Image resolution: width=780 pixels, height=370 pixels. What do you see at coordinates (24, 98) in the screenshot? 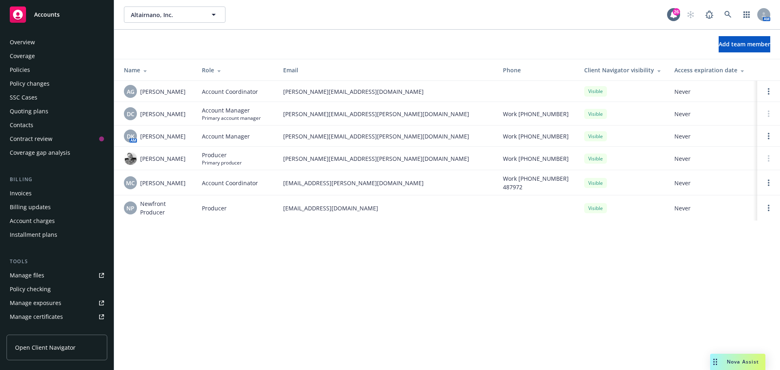
I see `div: SSC Cases` at bounding box center [24, 98].